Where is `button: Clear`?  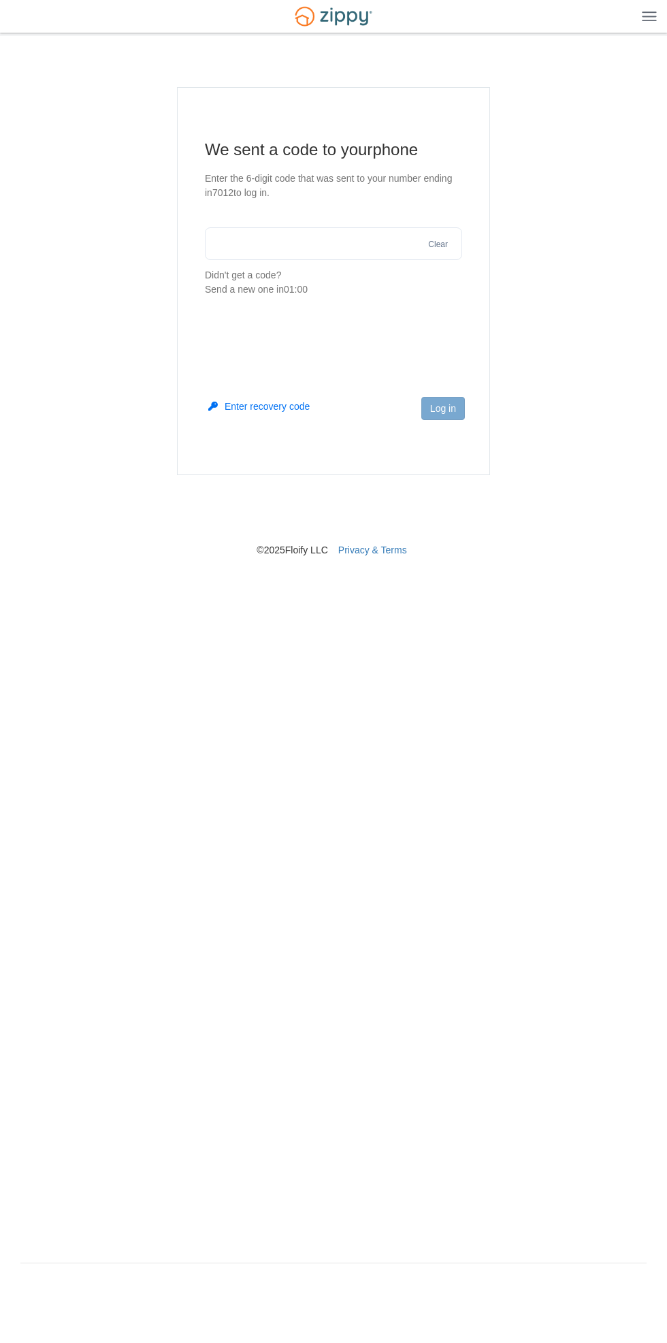 button: Clear is located at coordinates (438, 244).